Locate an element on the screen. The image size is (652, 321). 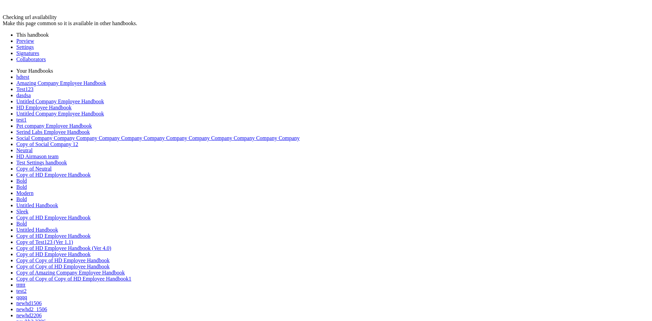
li: This handbook is located at coordinates (333, 35).